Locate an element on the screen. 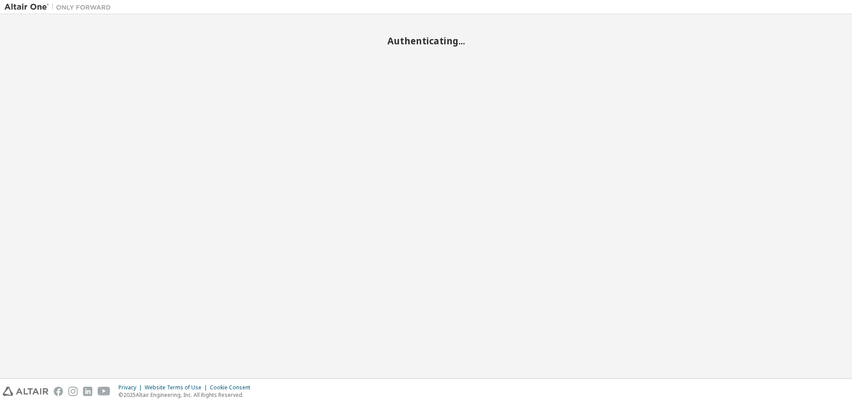  div: Privacy is located at coordinates (131, 388).